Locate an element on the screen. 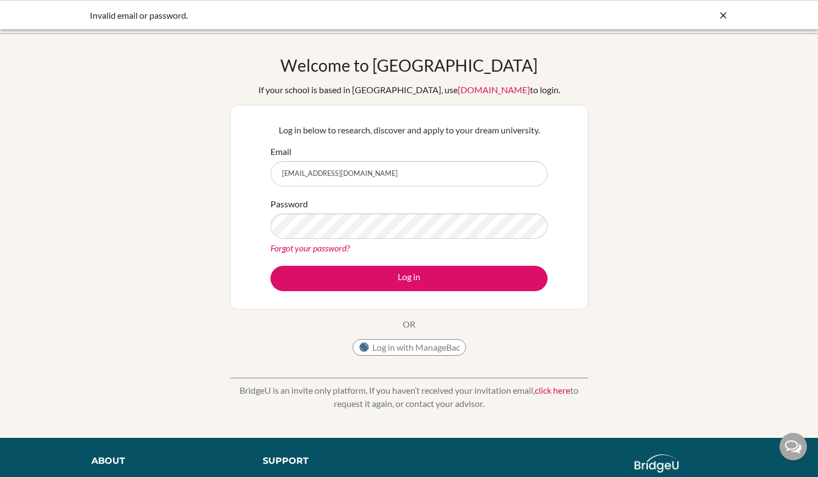 The width and height of the screenshot is (818, 477). a: Forgot your password? is located at coordinates (310, 247).